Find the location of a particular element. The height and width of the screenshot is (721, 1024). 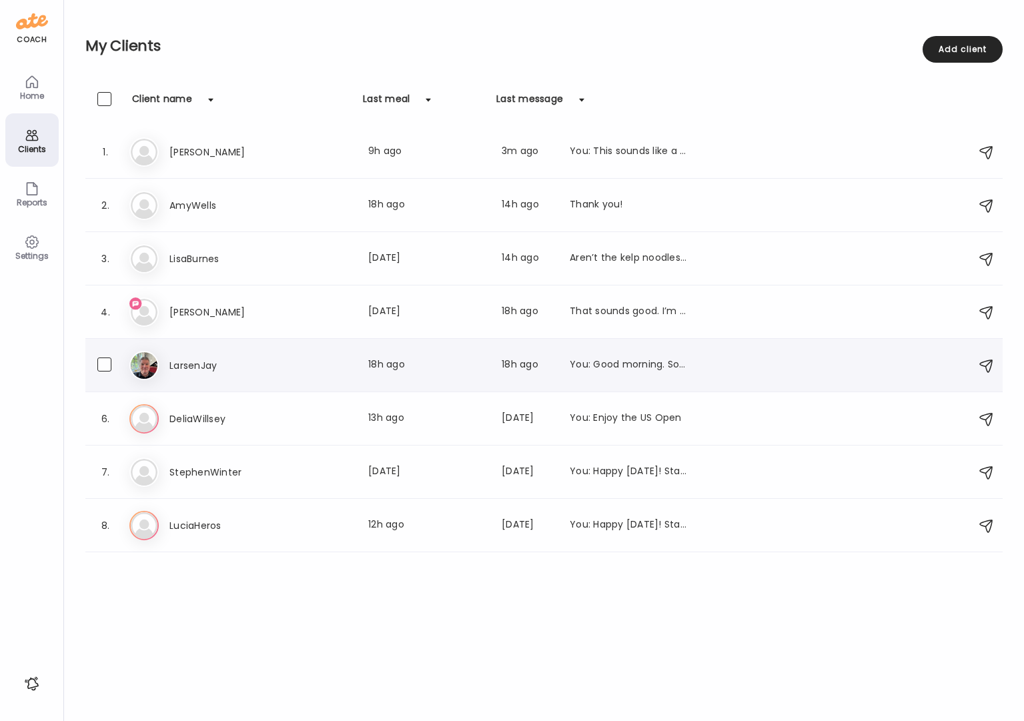

div: You: Good morning. So another week to really lock in. Your weight is still hovering and stalled. ... is located at coordinates (628, 366).